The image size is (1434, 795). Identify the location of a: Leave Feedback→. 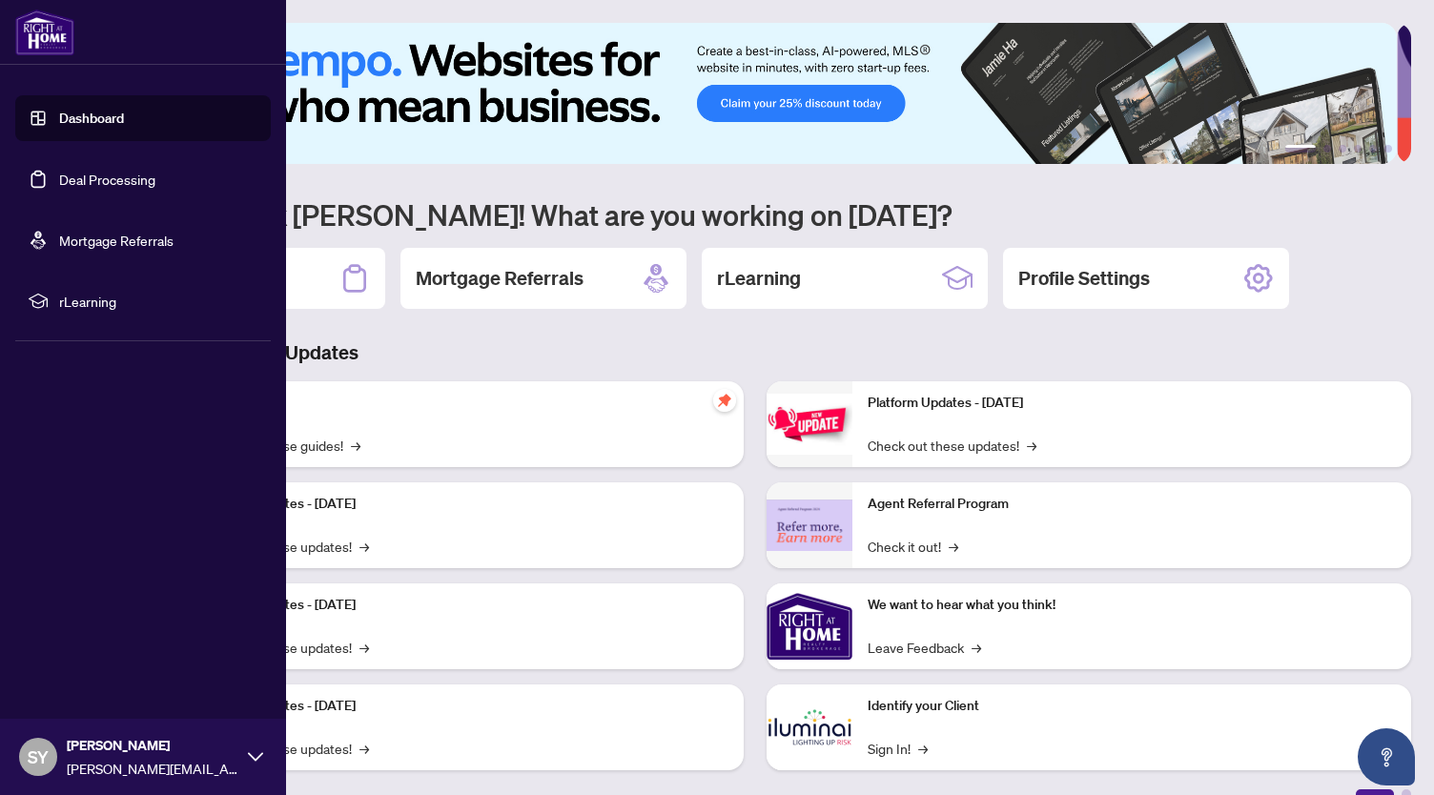
(924, 647).